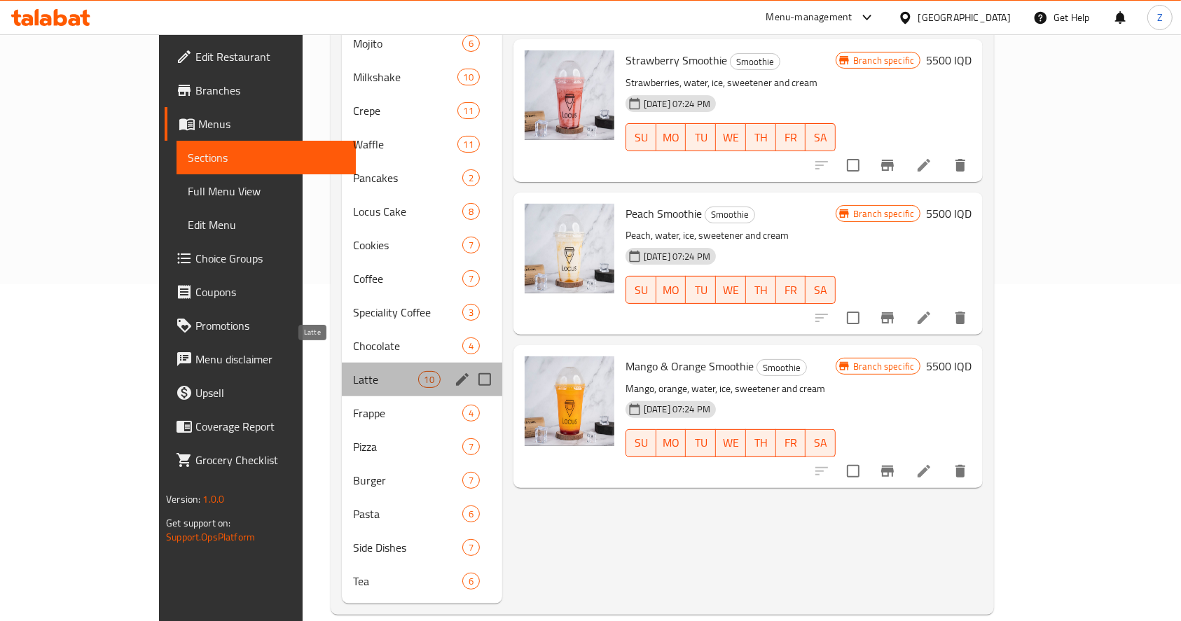  What do you see at coordinates (270, 326) in the screenshot?
I see `span: Promotions` at bounding box center [270, 326].